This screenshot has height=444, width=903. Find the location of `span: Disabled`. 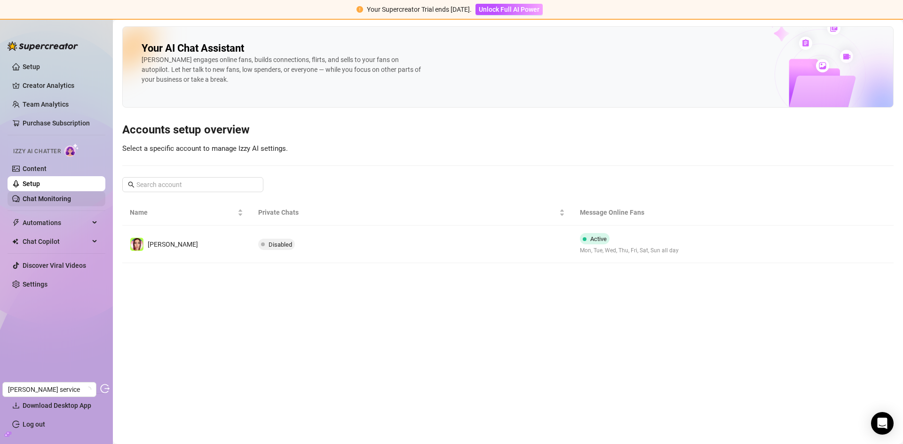

span: Disabled is located at coordinates (280, 245).